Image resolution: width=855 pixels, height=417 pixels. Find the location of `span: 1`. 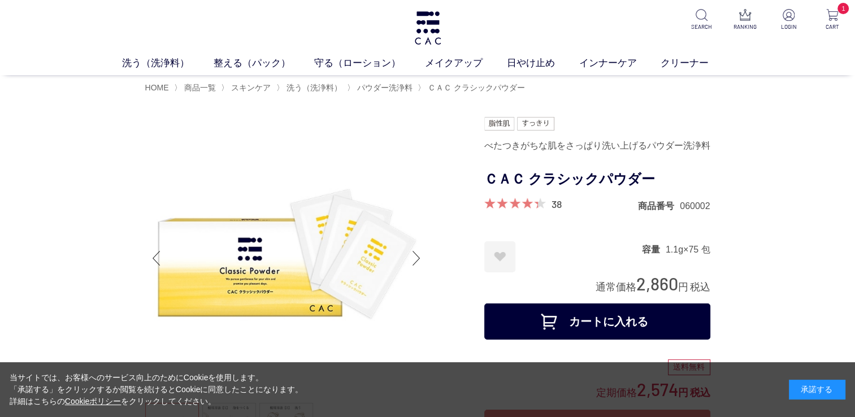

span: 1 is located at coordinates (844, 8).